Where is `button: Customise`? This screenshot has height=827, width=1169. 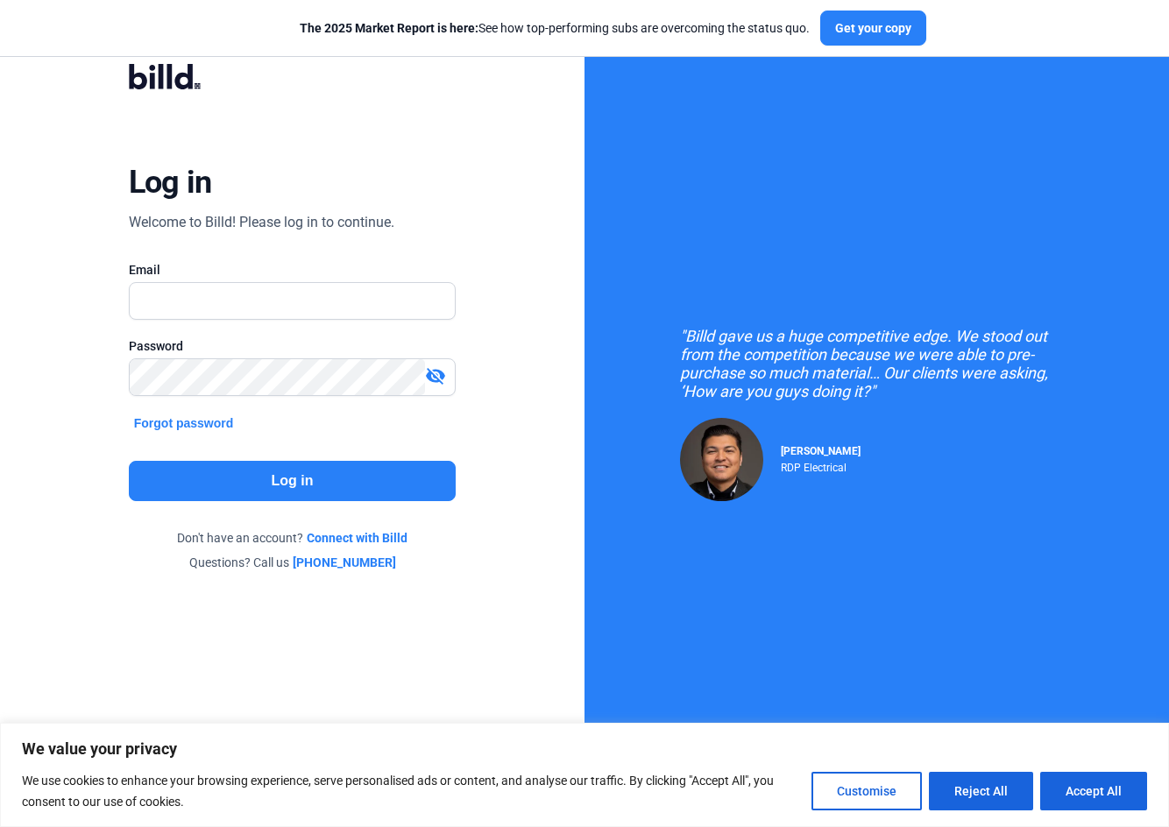
button: Customise is located at coordinates (866, 791).